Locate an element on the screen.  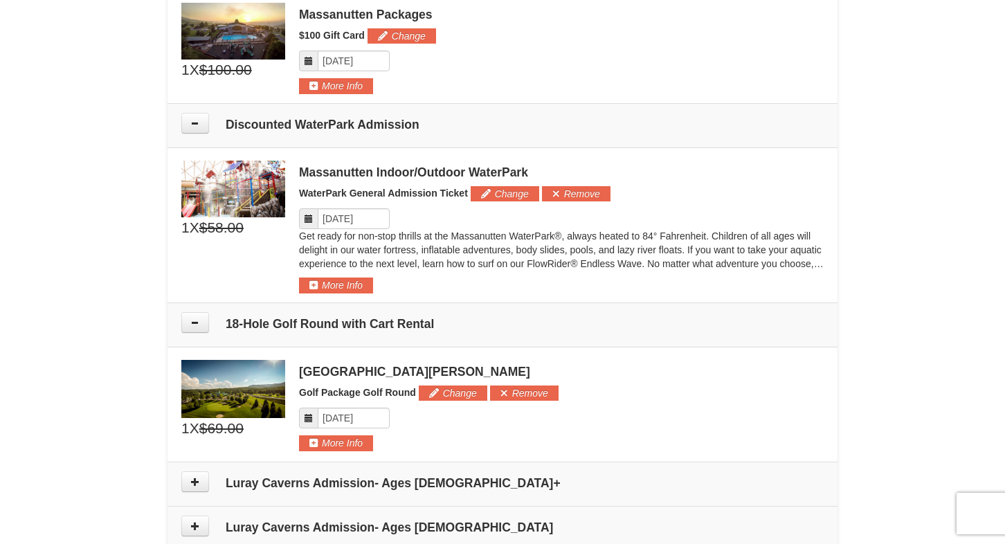
h4: Discounted WaterPark Admission is located at coordinates (502, 125).